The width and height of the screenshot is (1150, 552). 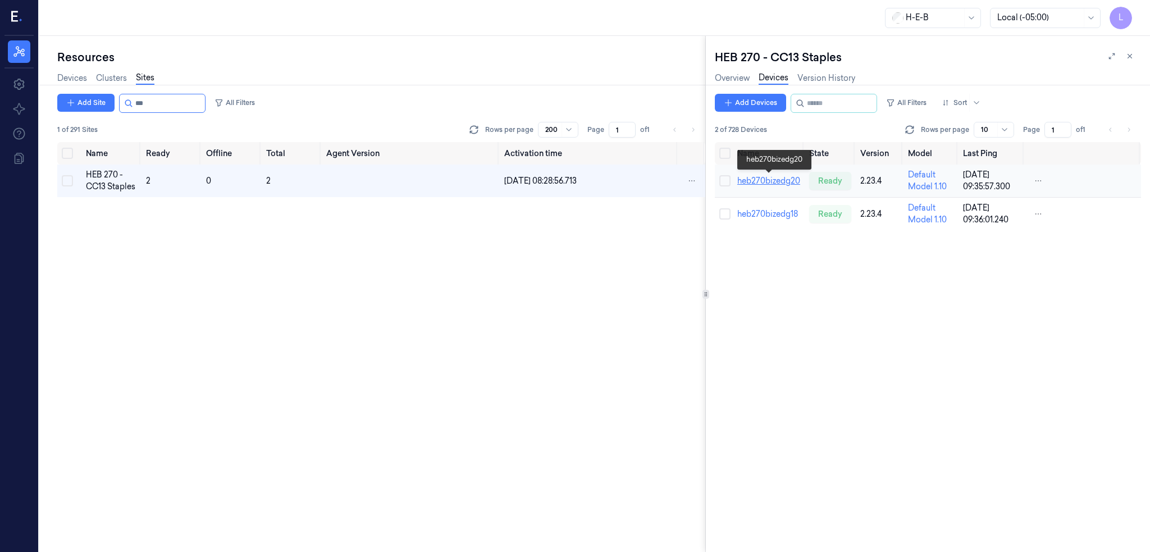 I want to click on th: Activation time, so click(x=589, y=153).